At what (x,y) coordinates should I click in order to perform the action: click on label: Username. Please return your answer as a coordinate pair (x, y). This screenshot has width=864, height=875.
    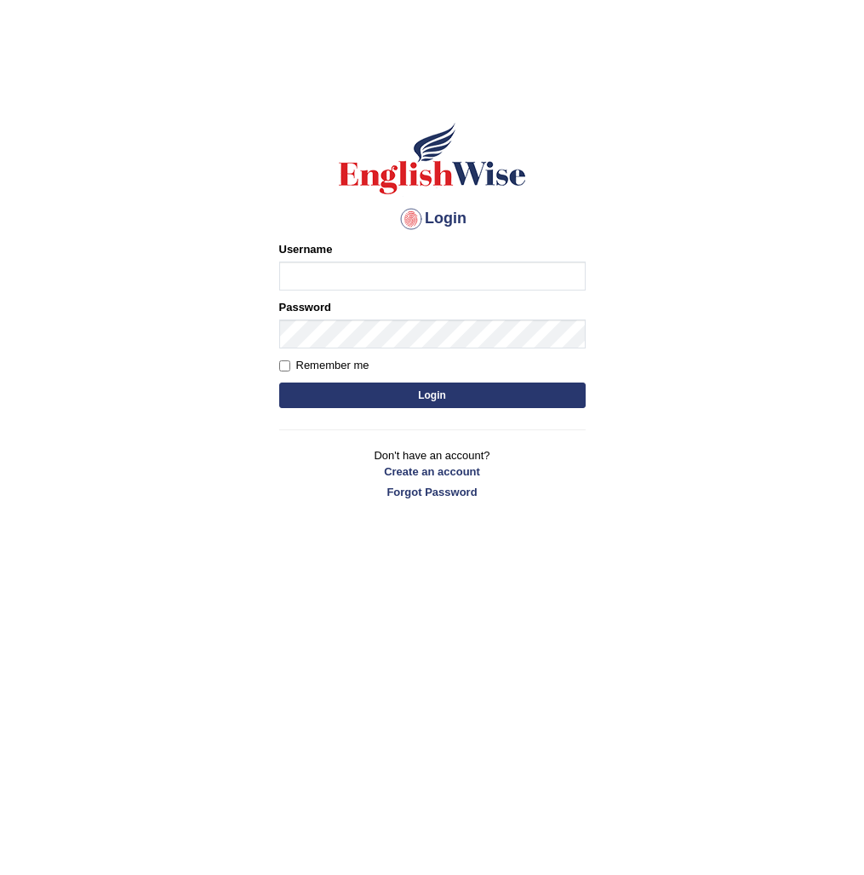
    Looking at the image, I should click on (306, 249).